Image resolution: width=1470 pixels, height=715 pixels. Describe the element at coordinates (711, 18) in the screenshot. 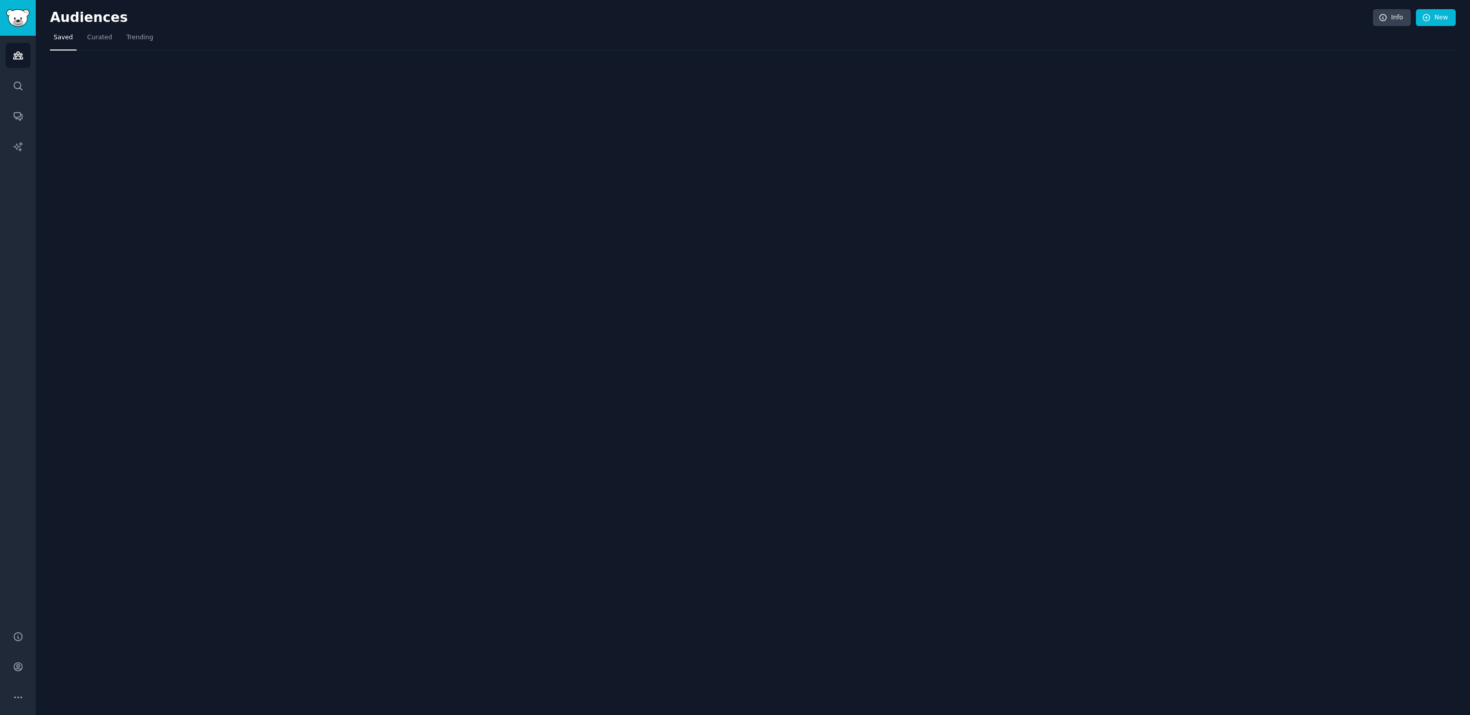

I see `h2: Audiences` at that location.